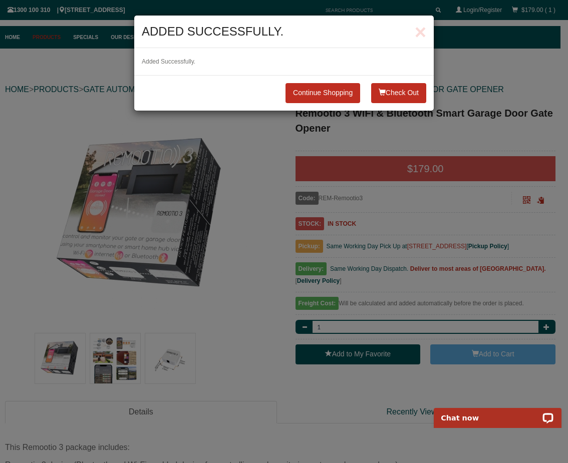 The height and width of the screenshot is (463, 568). What do you see at coordinates (399, 93) in the screenshot?
I see `button: Check Out` at bounding box center [399, 93].